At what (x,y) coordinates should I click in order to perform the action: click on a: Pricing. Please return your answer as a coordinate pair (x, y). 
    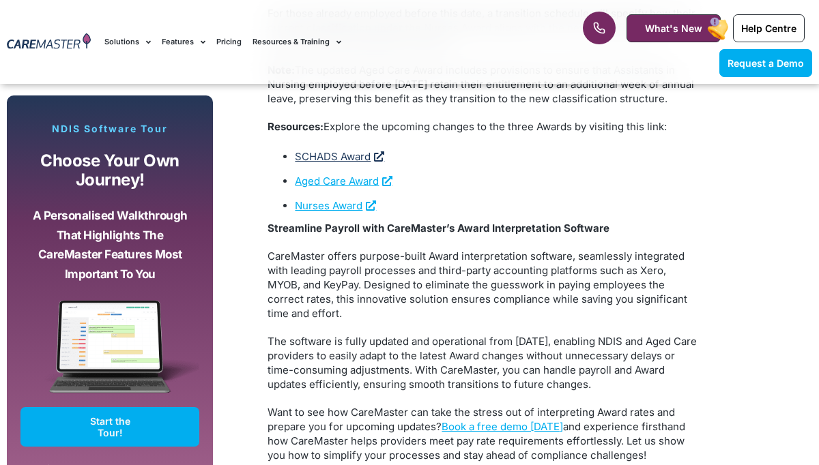
    Looking at the image, I should click on (229, 42).